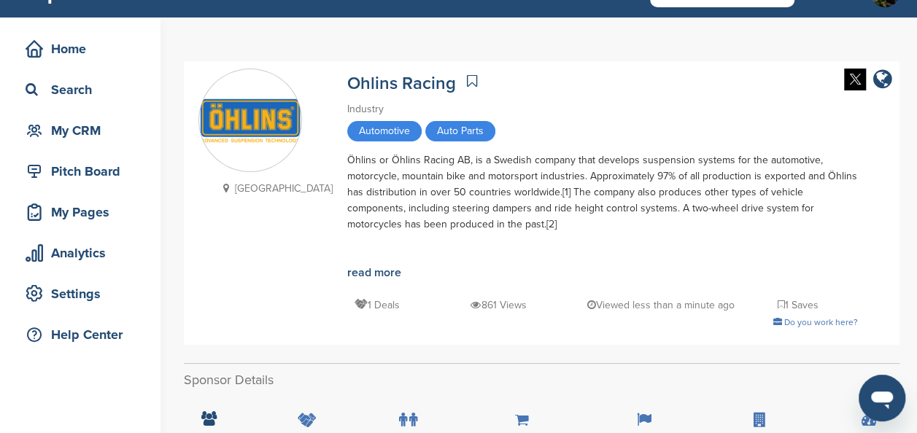 Image resolution: width=917 pixels, height=433 pixels. Describe the element at coordinates (815, 322) in the screenshot. I see `a: Do you work here?` at that location.